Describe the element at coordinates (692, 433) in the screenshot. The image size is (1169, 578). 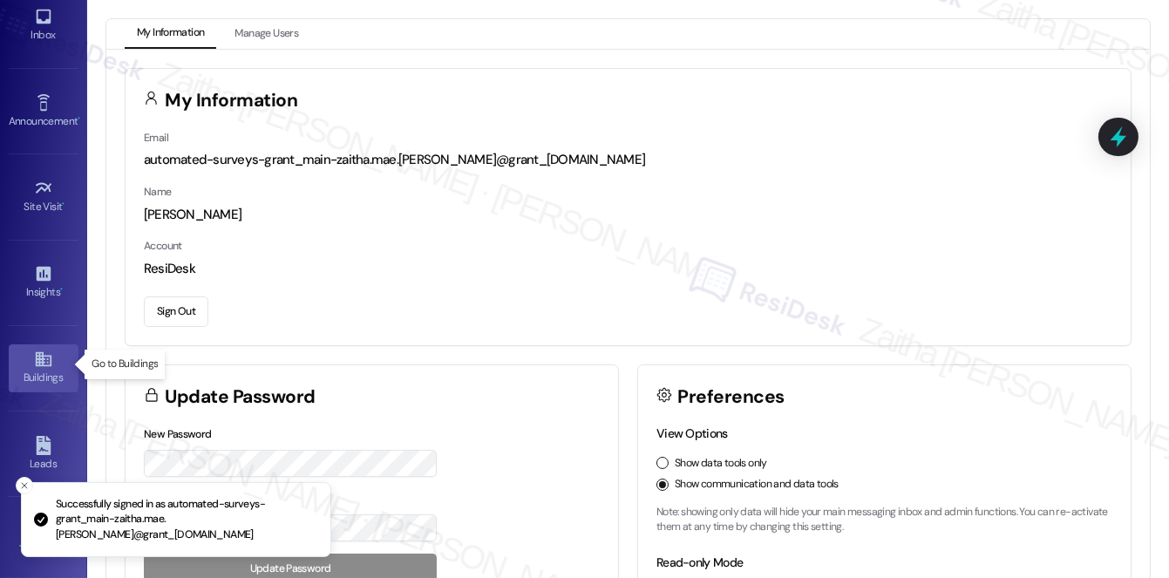
I see `label: View Options` at that location.